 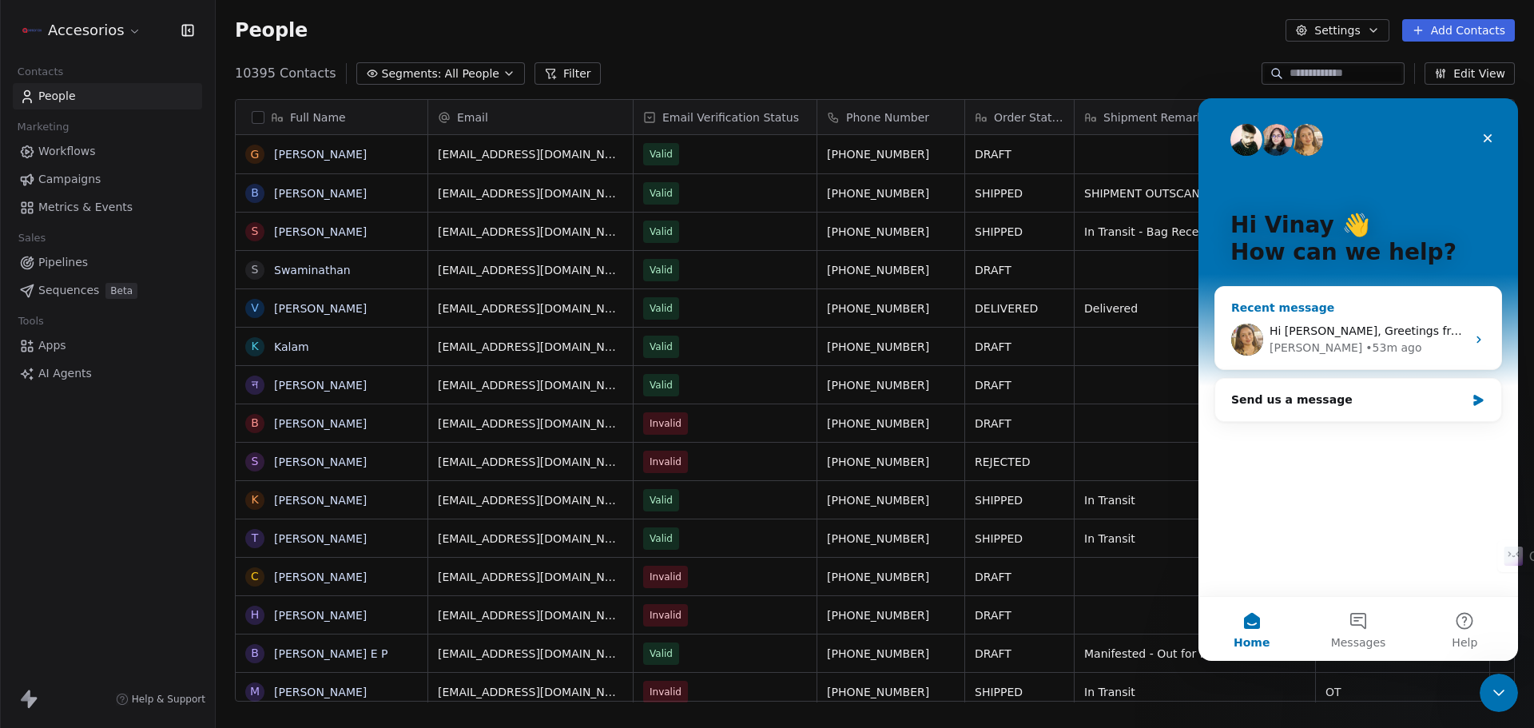 What do you see at coordinates (43, 127) in the screenshot?
I see `span: Marketing` at bounding box center [43, 127].